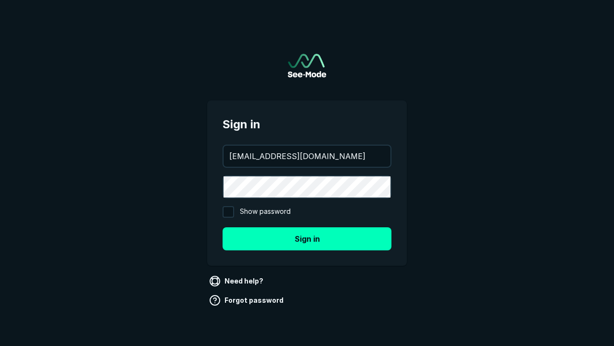 Image resolution: width=614 pixels, height=346 pixels. I want to click on span: Show password, so click(265, 212).